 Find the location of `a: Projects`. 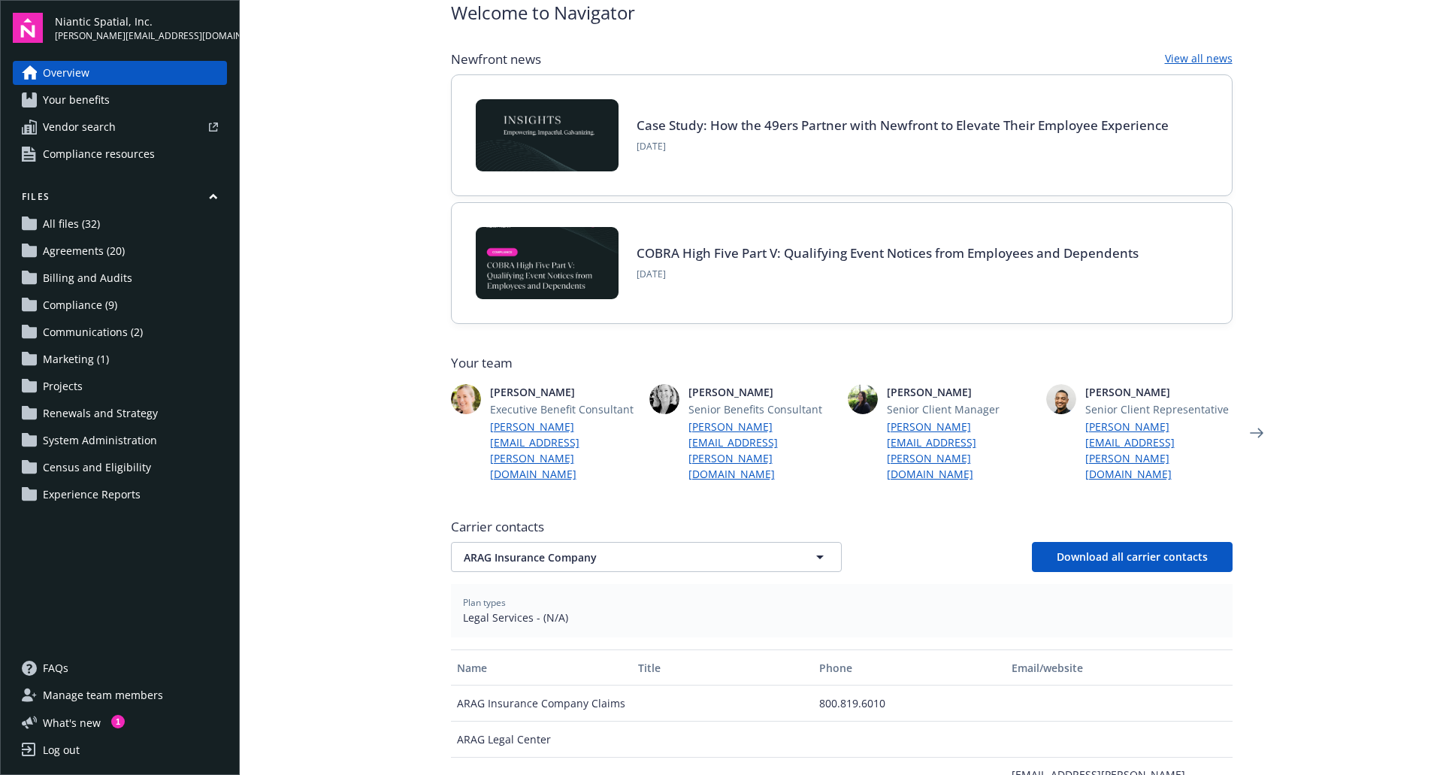

a: Projects is located at coordinates (119, 386).